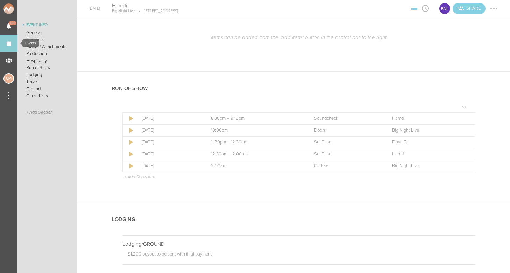 The width and height of the screenshot is (510, 273). I want to click on p: Items can be added from the "Add Item" button in the control bar to the right, so click(299, 37).